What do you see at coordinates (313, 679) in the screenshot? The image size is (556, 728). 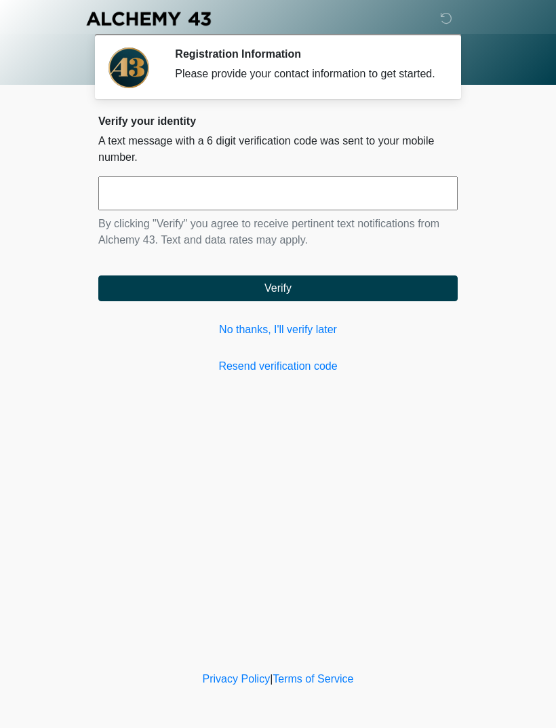 I see `a: Terms of Service` at bounding box center [313, 679].